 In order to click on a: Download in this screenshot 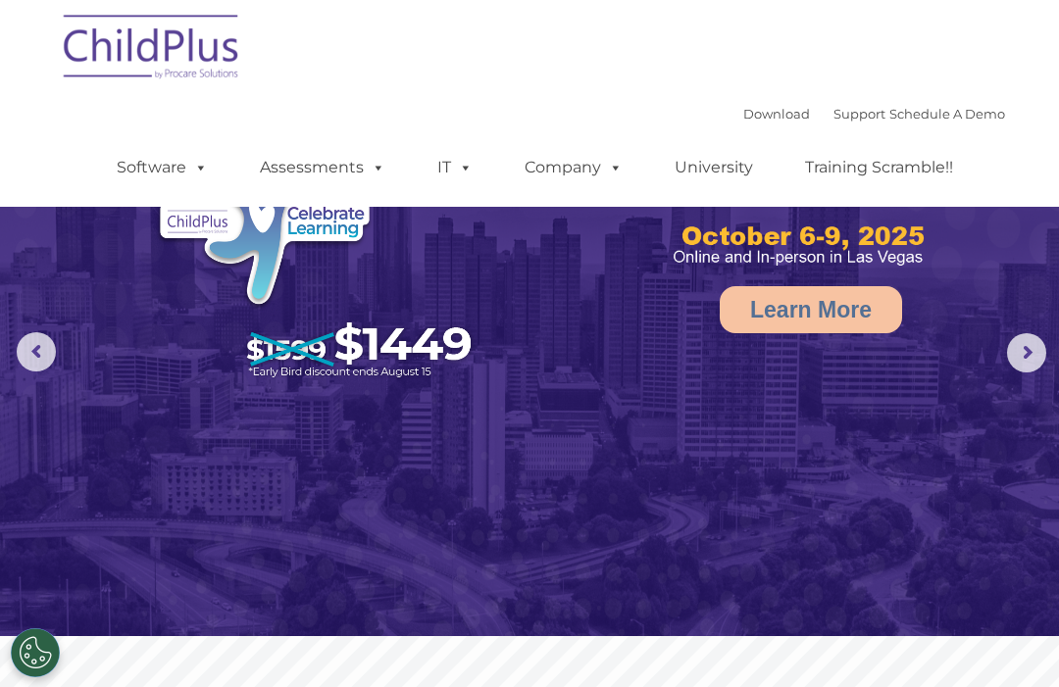, I will do `click(777, 114)`.